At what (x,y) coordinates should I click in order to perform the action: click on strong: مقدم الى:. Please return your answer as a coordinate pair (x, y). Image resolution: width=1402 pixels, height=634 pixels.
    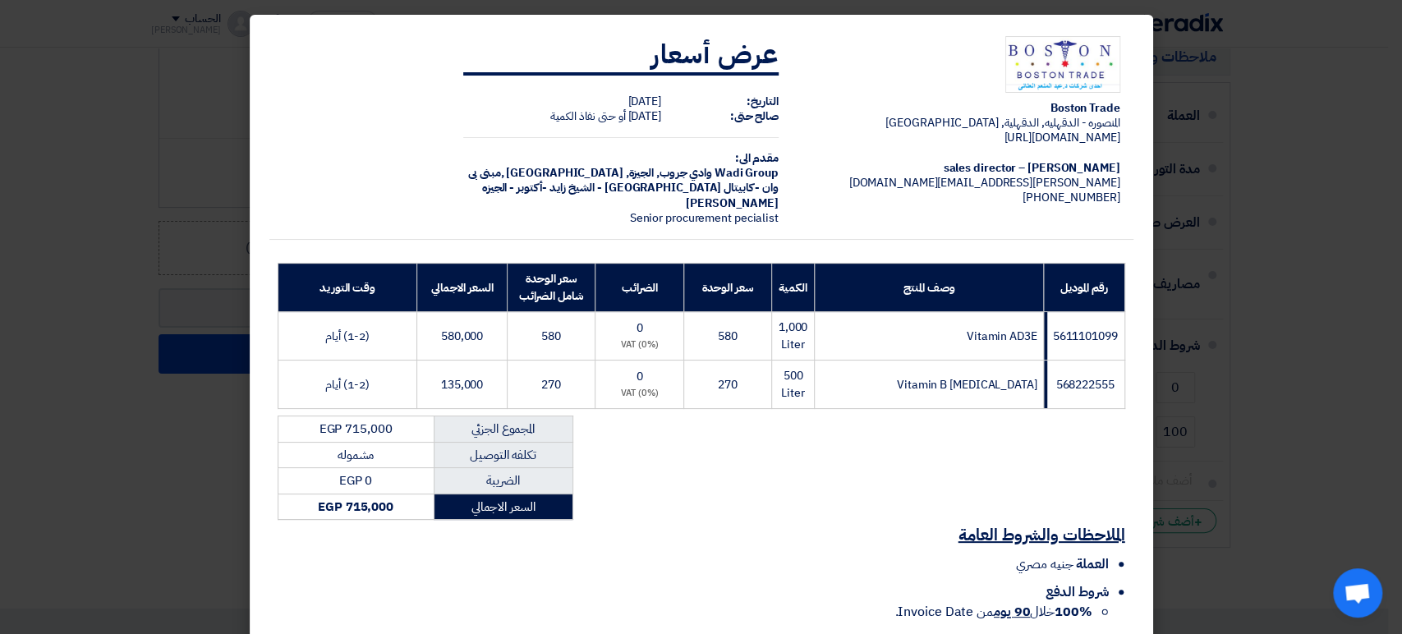
    Looking at the image, I should click on (757, 158).